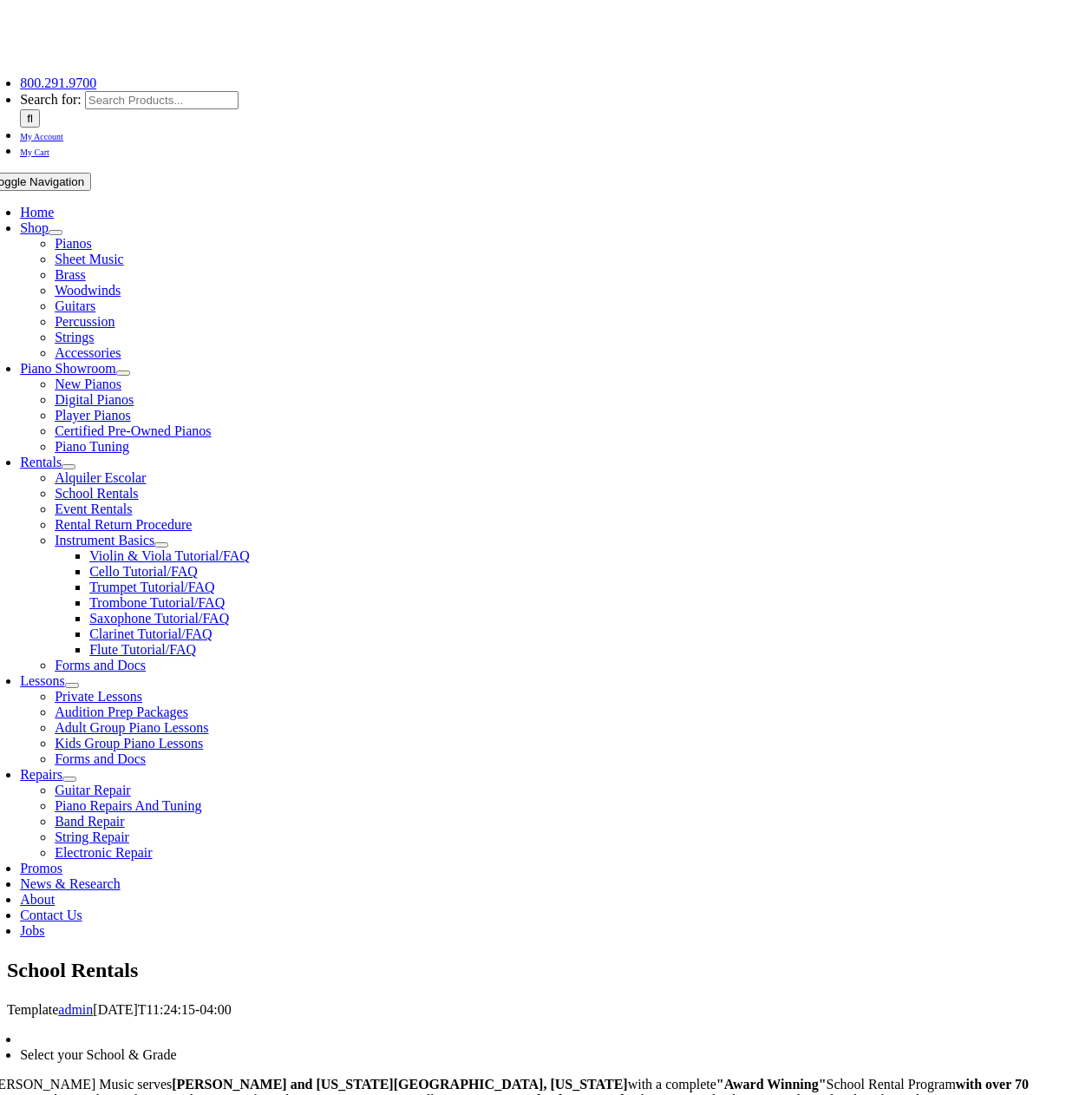 This screenshot has height=1095, width=1092. What do you see at coordinates (75, 305) in the screenshot?
I see `span: Guitars` at bounding box center [75, 305].